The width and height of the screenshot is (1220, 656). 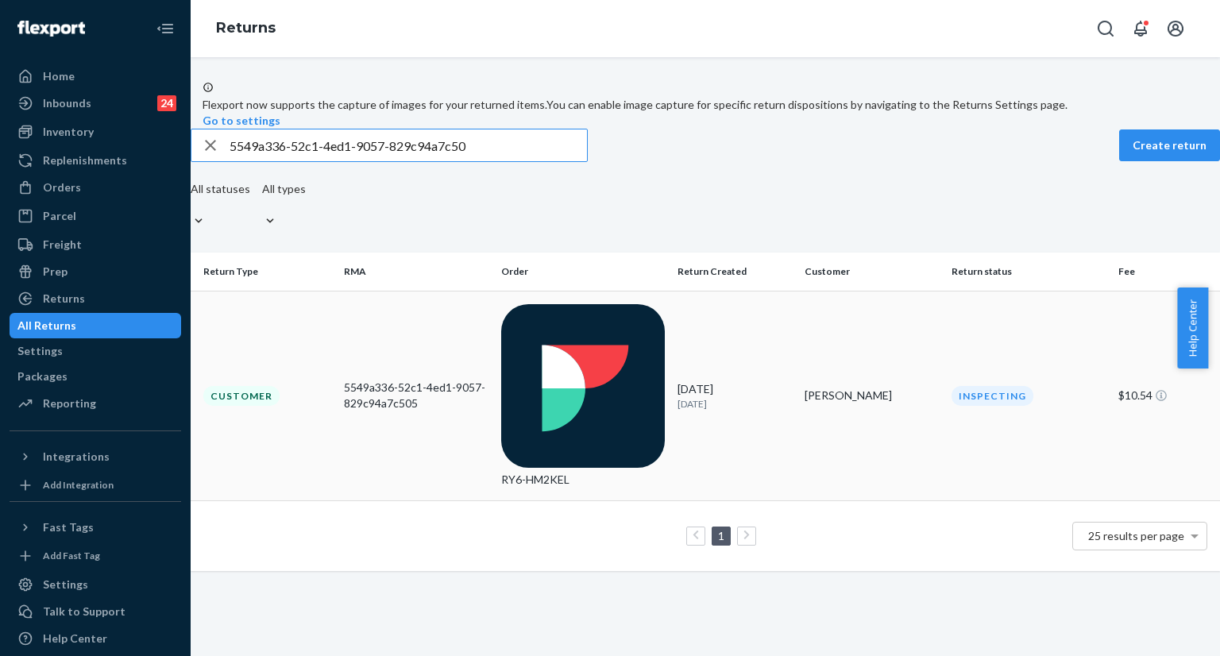 What do you see at coordinates (374, 104) in the screenshot?
I see `span: Flexport now supports the capture of images for your returned items.` at bounding box center [374, 104].